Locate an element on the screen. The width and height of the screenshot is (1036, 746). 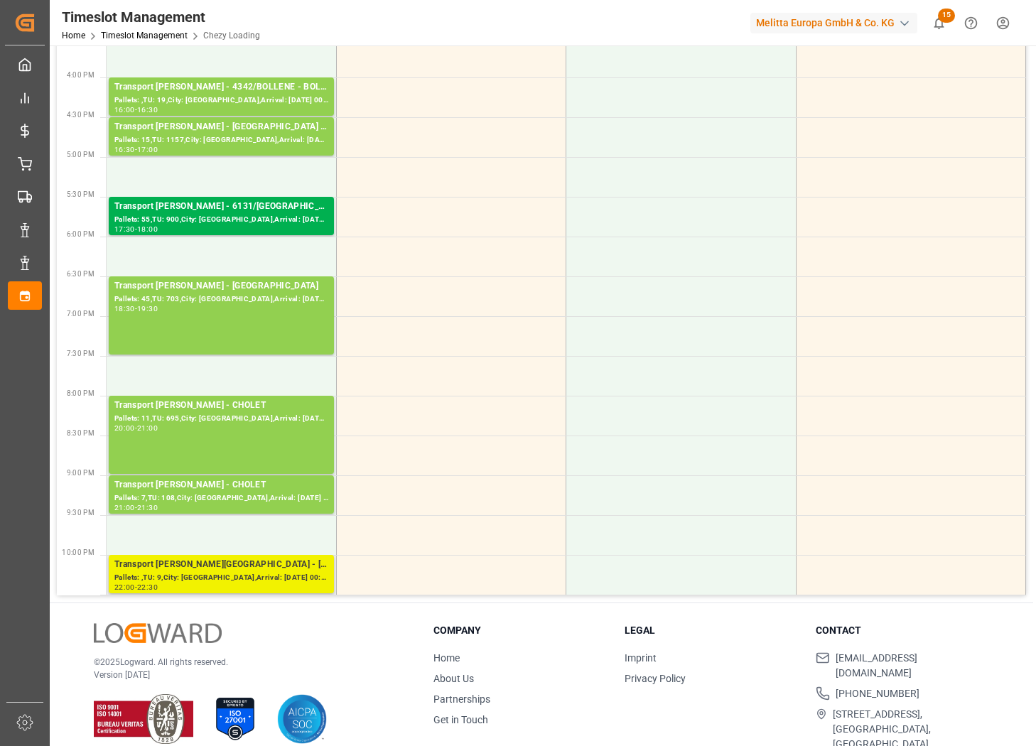
span: 8:00 PM is located at coordinates (80, 393).